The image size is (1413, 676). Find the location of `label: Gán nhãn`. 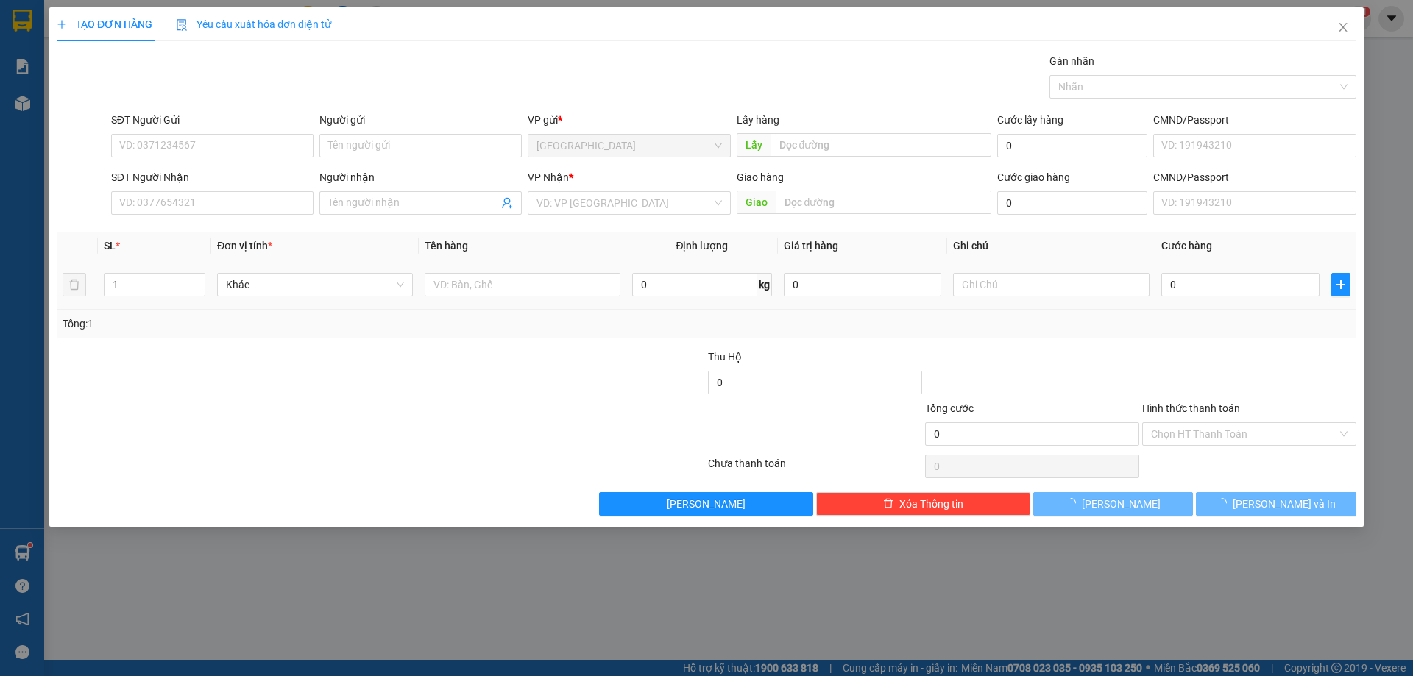

label: Gán nhãn is located at coordinates (1072, 61).